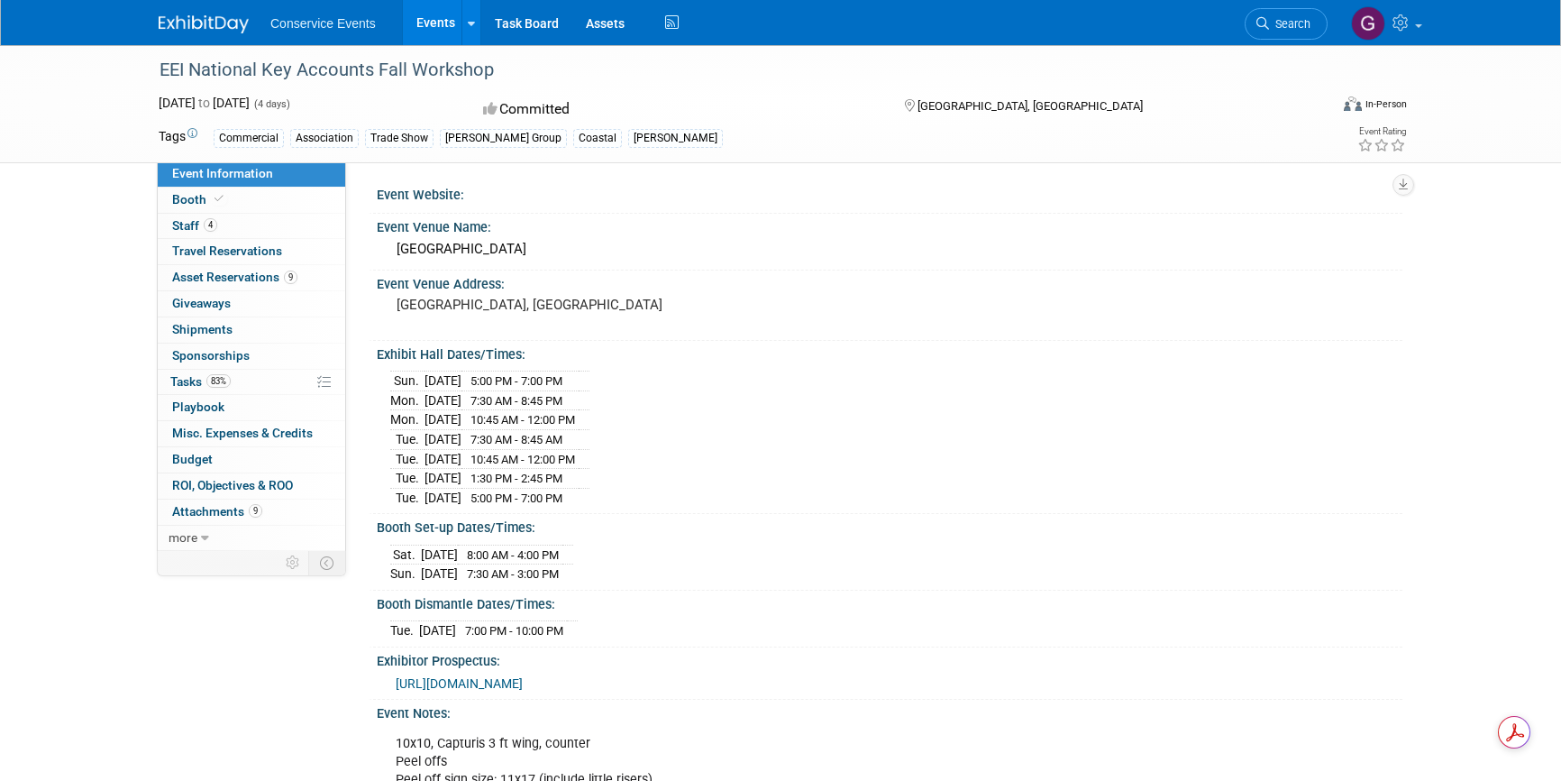 The image size is (1561, 781). I want to click on span: Event Information, so click(223, 173).